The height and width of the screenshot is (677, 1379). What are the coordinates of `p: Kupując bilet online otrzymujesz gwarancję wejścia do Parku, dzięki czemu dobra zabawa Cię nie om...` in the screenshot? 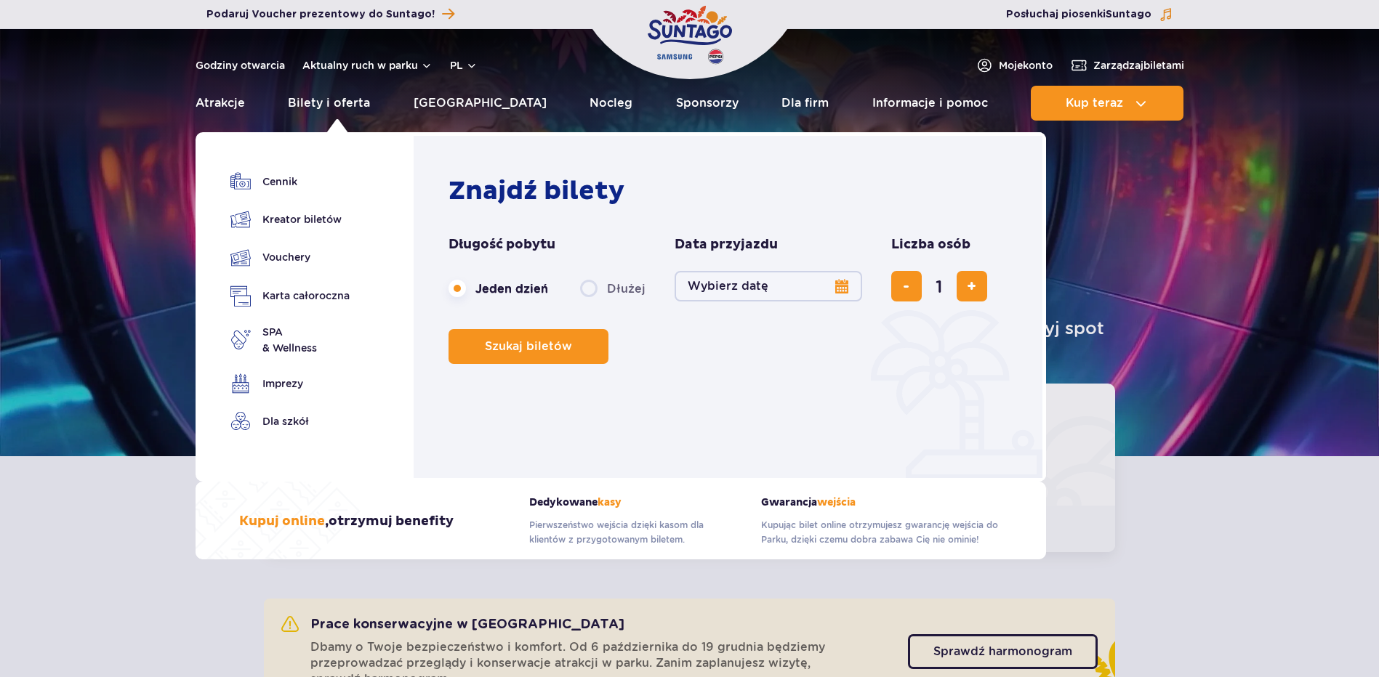 It's located at (882, 533).